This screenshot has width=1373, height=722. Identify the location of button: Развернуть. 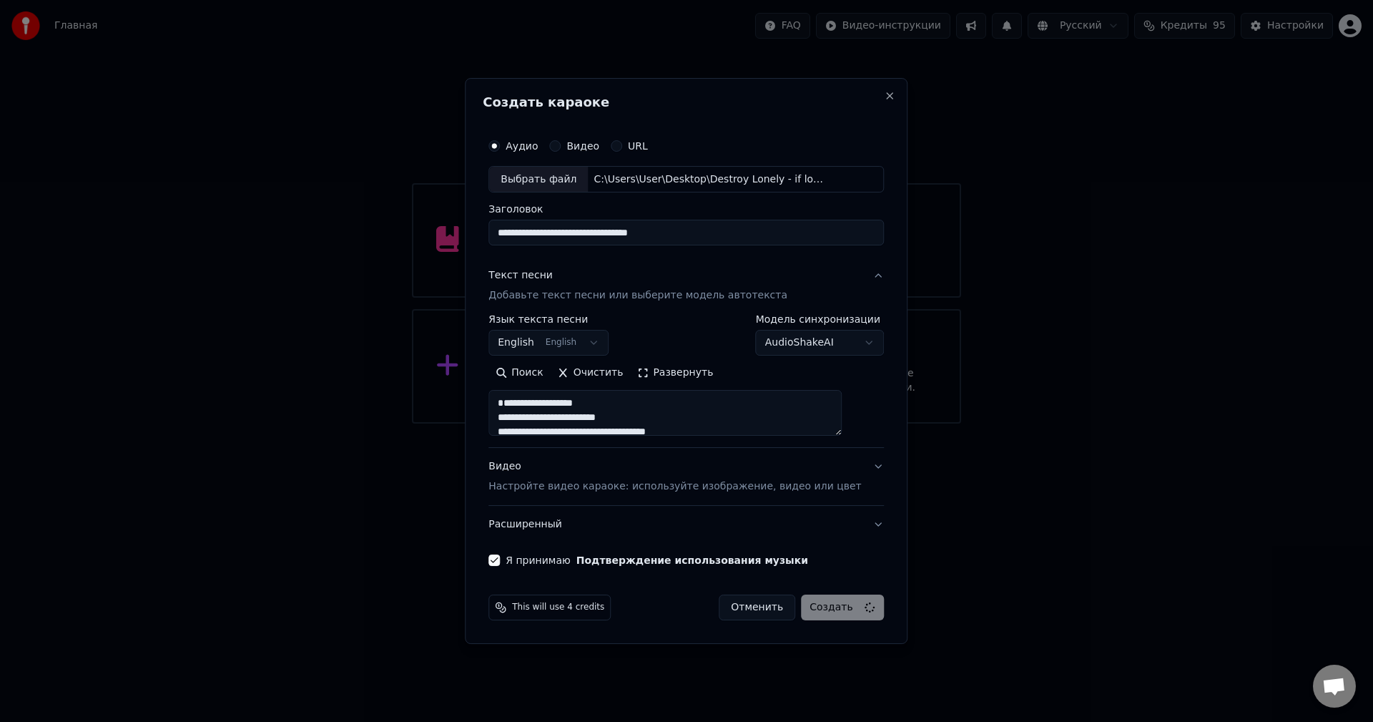
(675, 373).